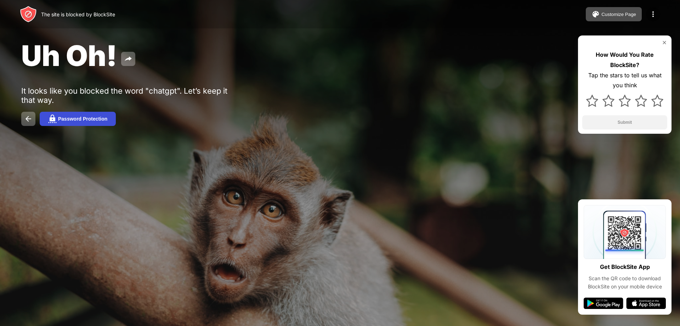 The height and width of the screenshot is (326, 680). Describe the element at coordinates (625, 232) in the screenshot. I see `img: qrcode.svg` at that location.